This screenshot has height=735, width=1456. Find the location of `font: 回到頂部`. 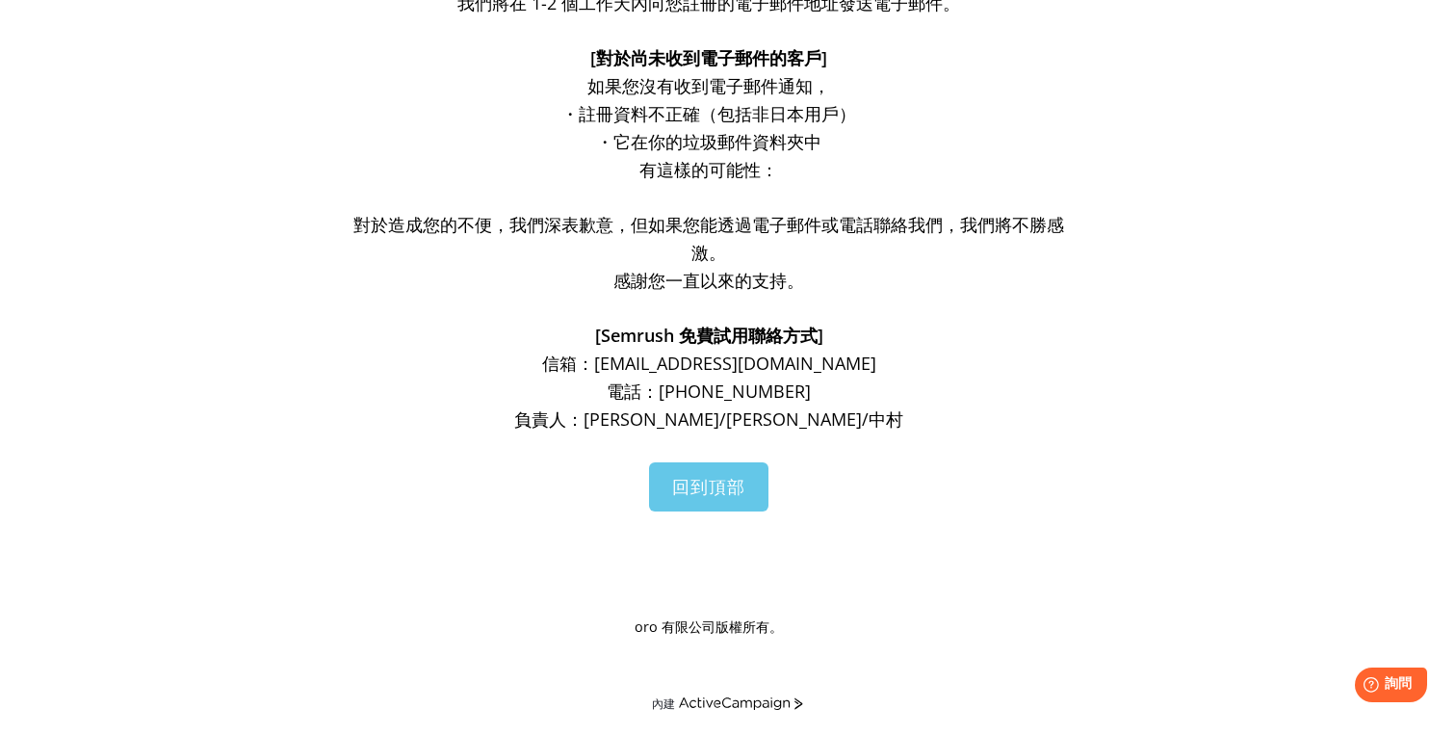

font: 回到頂部 is located at coordinates (709, 486).